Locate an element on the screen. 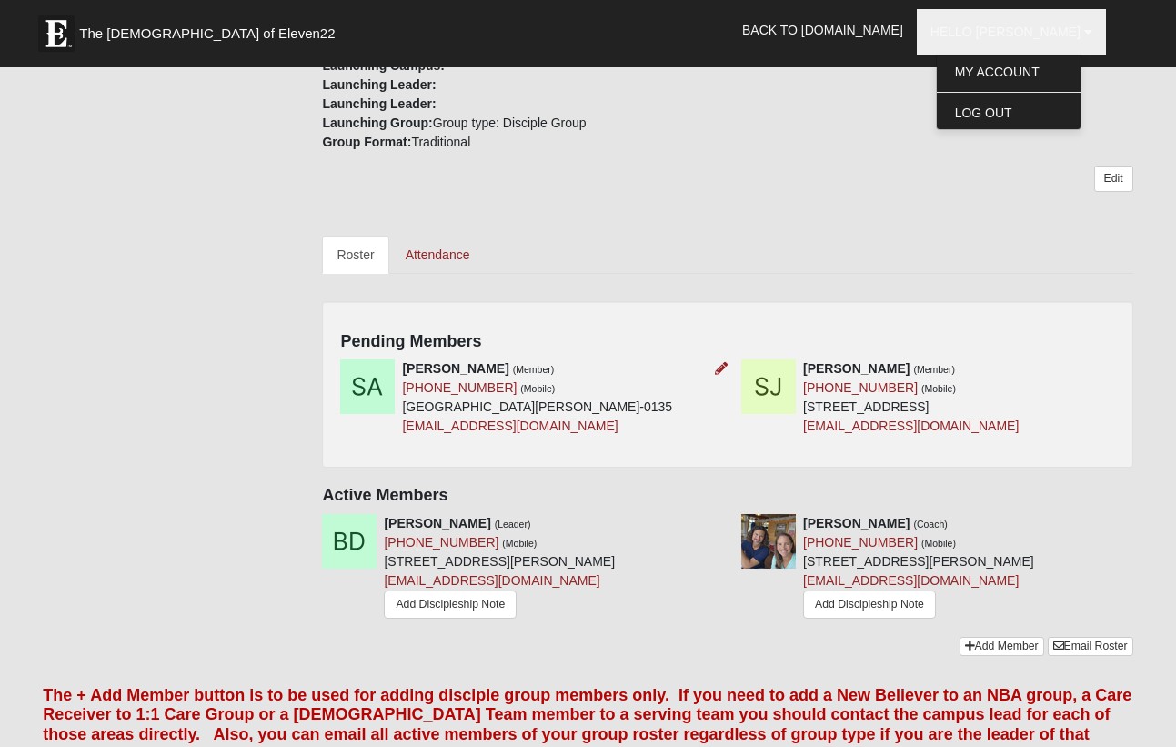 This screenshot has height=747, width=1176. h4: Active Members is located at coordinates (727, 496).